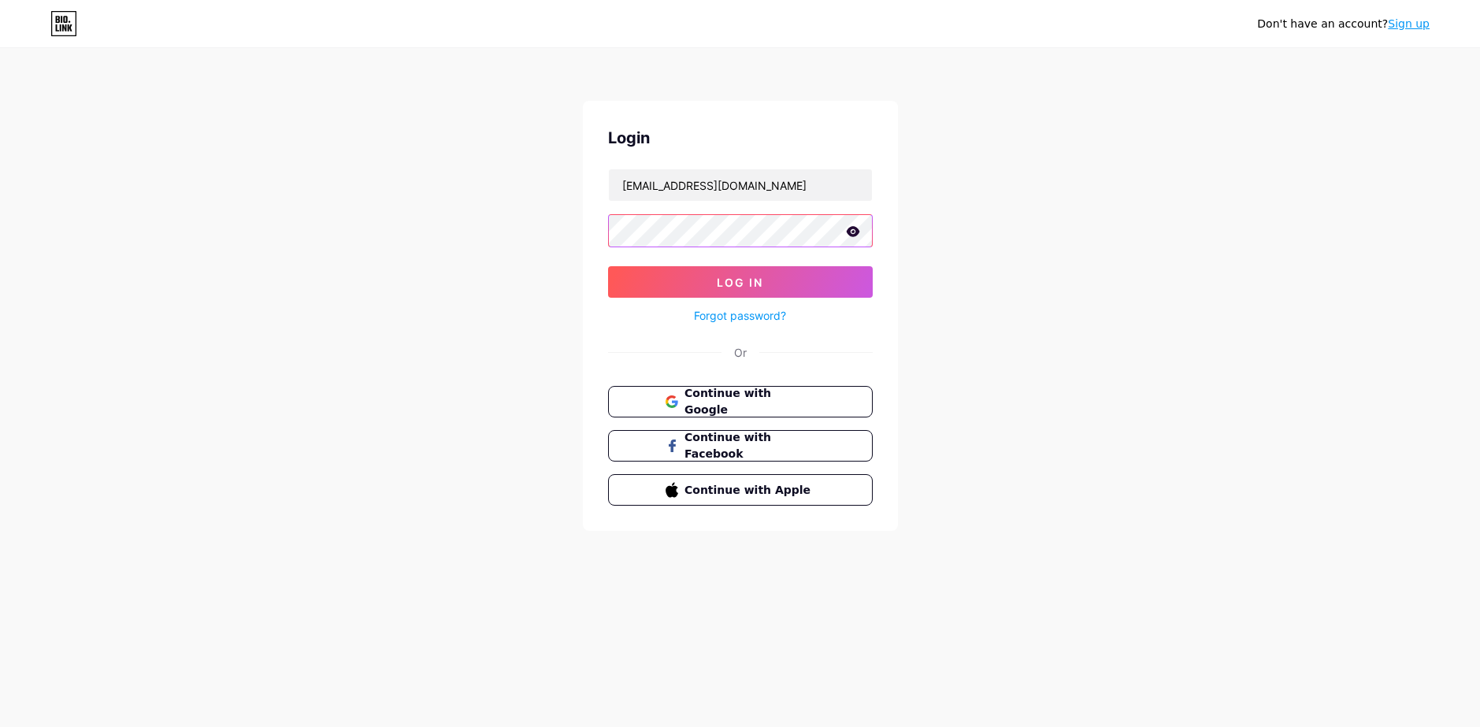 The image size is (1480, 727). Describe the element at coordinates (740, 402) in the screenshot. I see `a: Continue with Google` at that location.